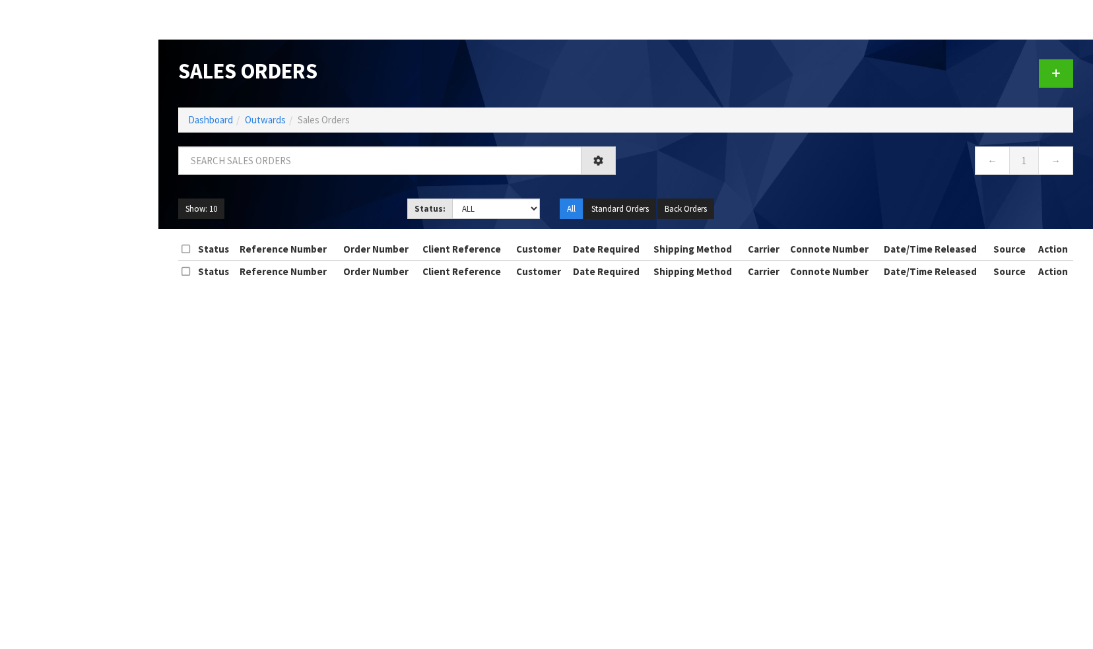 Image resolution: width=1093 pixels, height=649 pixels. Describe the element at coordinates (379, 160) in the screenshot. I see `input: Search sales orders` at that location.